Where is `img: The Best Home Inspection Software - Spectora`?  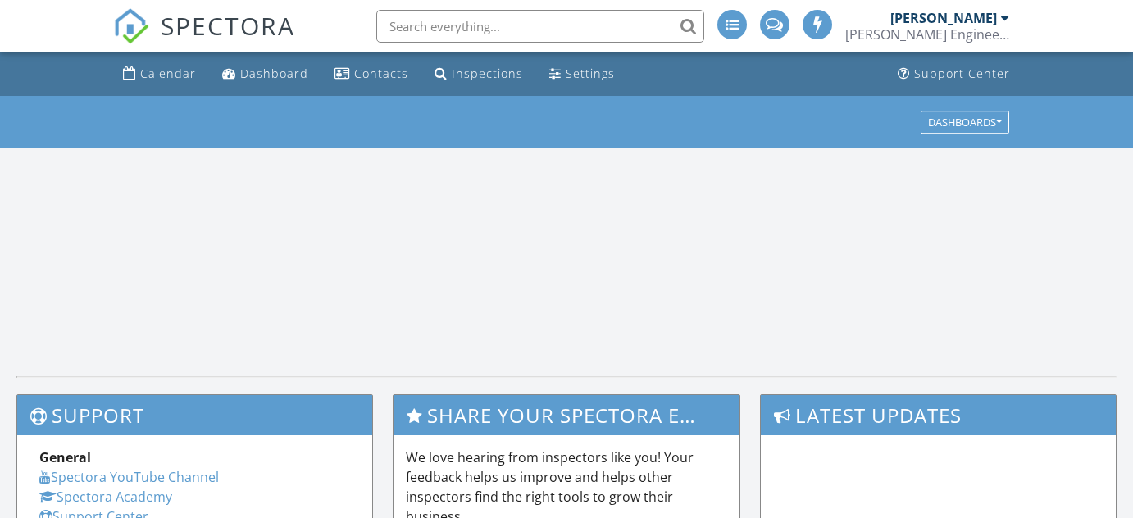
img: The Best Home Inspection Software - Spectora is located at coordinates (131, 26).